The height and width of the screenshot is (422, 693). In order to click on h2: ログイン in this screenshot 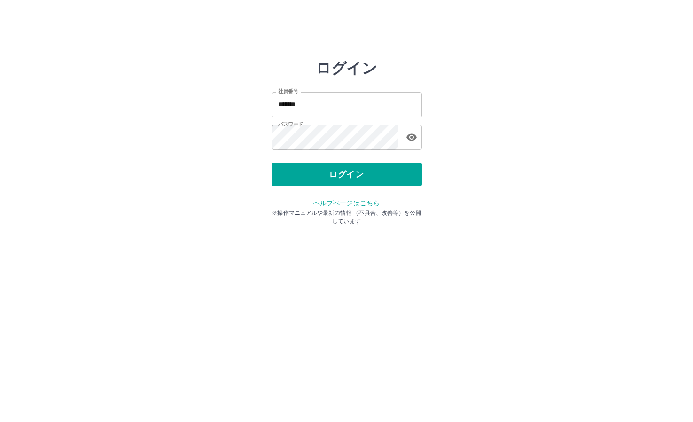, I will do `click(346, 68)`.